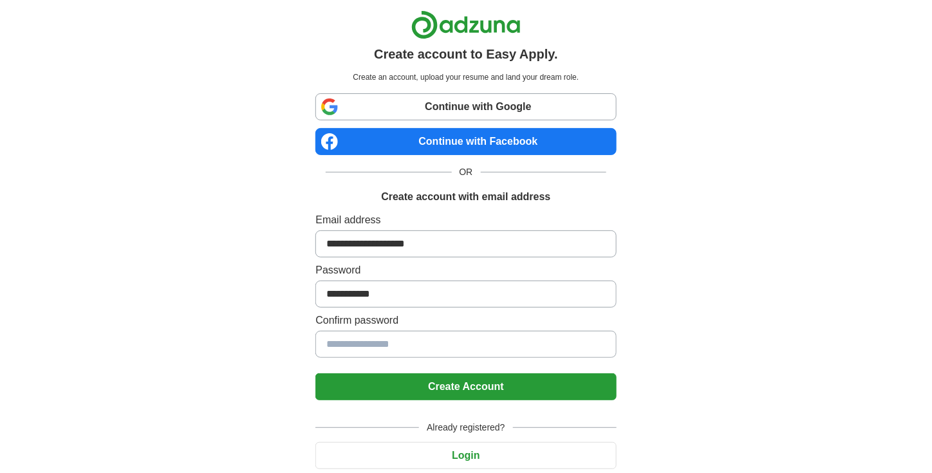 The image size is (932, 473). What do you see at coordinates (465, 270) in the screenshot?
I see `label: Password` at bounding box center [465, 270].